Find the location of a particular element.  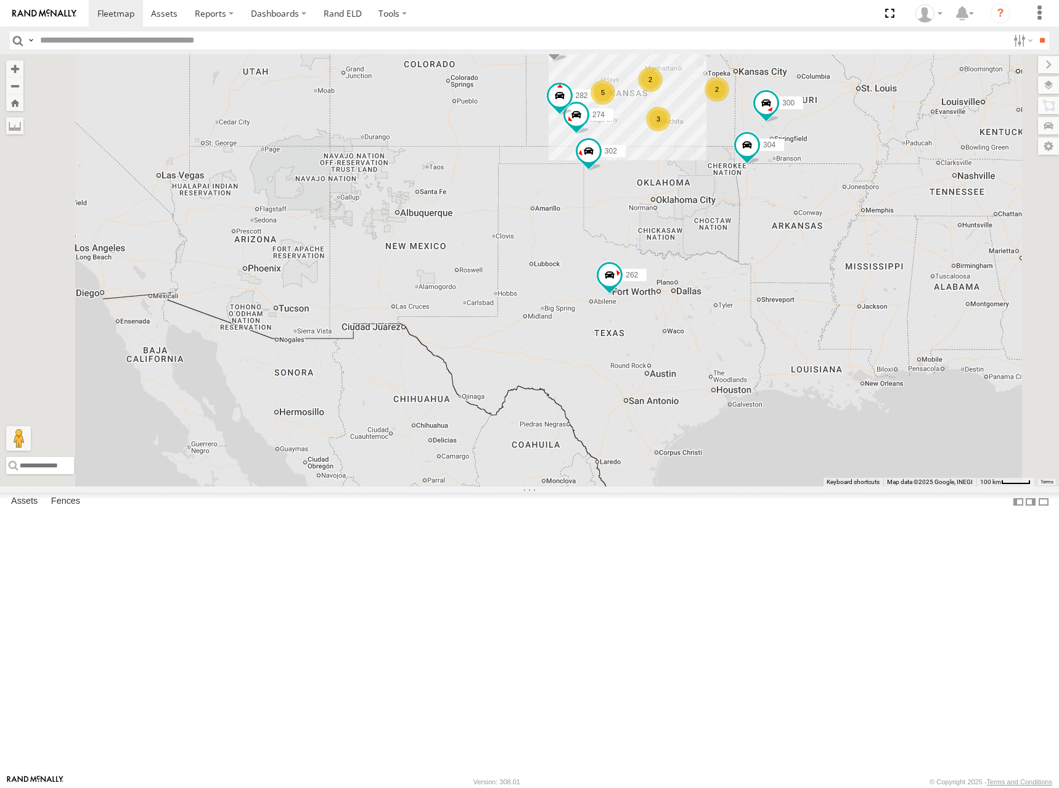

button: Zoom in is located at coordinates (15, 68).